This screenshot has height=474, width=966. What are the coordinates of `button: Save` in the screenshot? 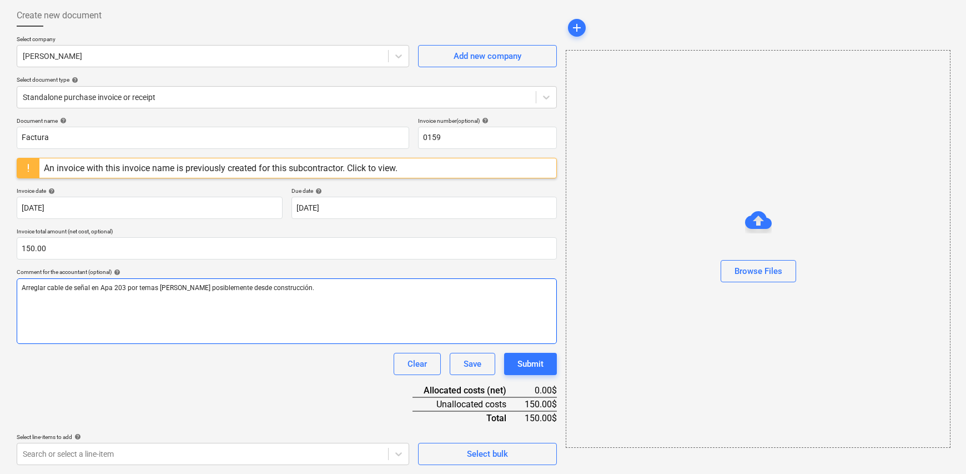 It's located at (472, 364).